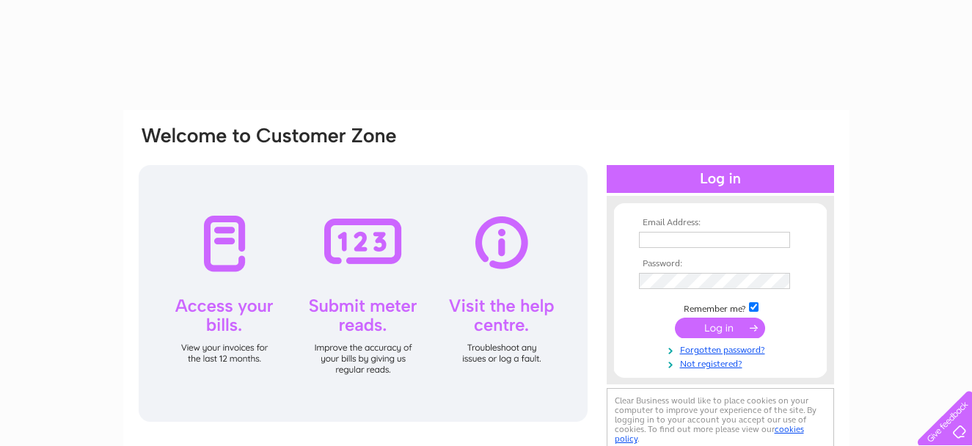  What do you see at coordinates (722, 362) in the screenshot?
I see `a: Not registered?` at bounding box center [722, 362].